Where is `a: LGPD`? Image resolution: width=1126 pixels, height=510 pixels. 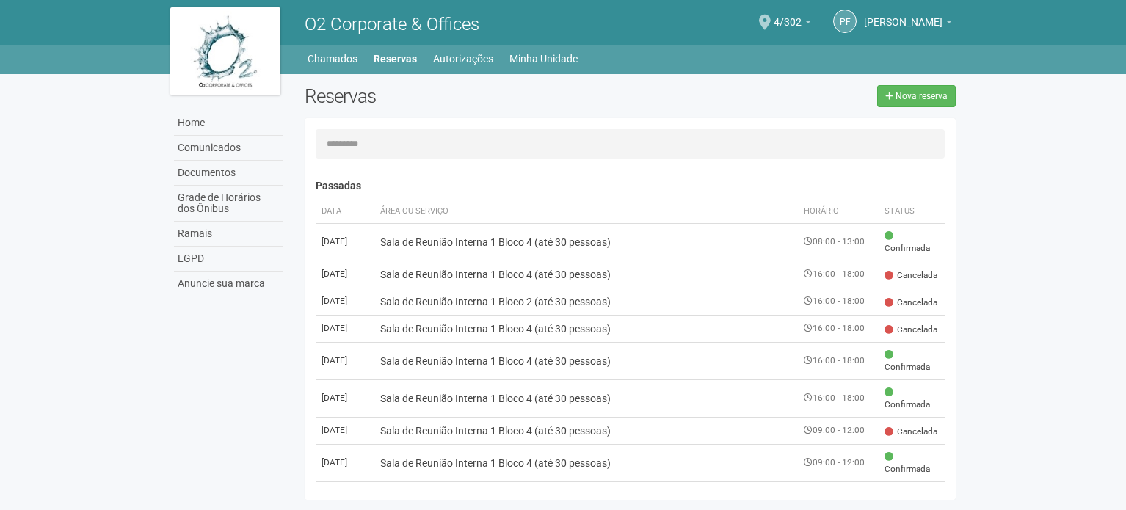 a: LGPD is located at coordinates (228, 259).